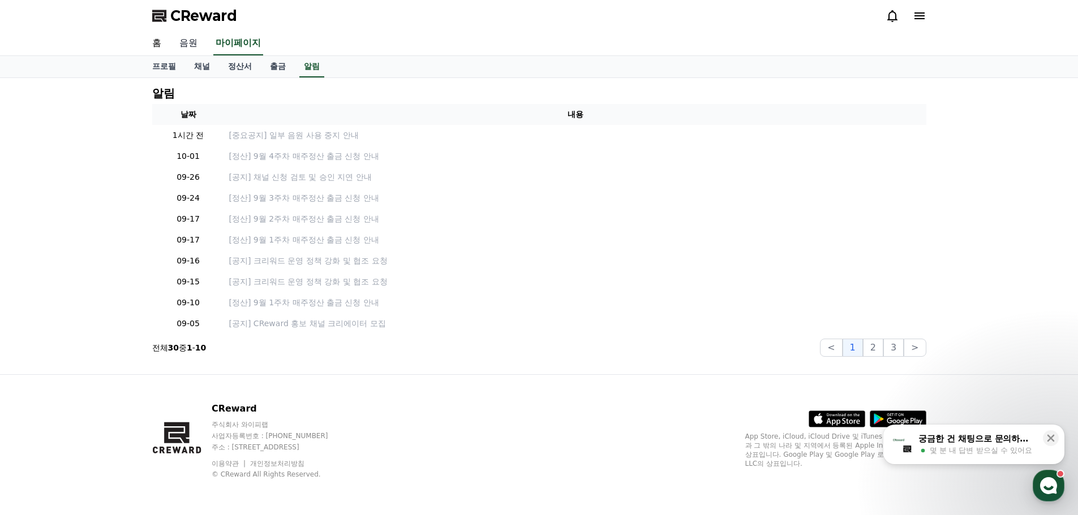  What do you see at coordinates (893, 348) in the screenshot?
I see `button: 3` at bounding box center [893, 348].